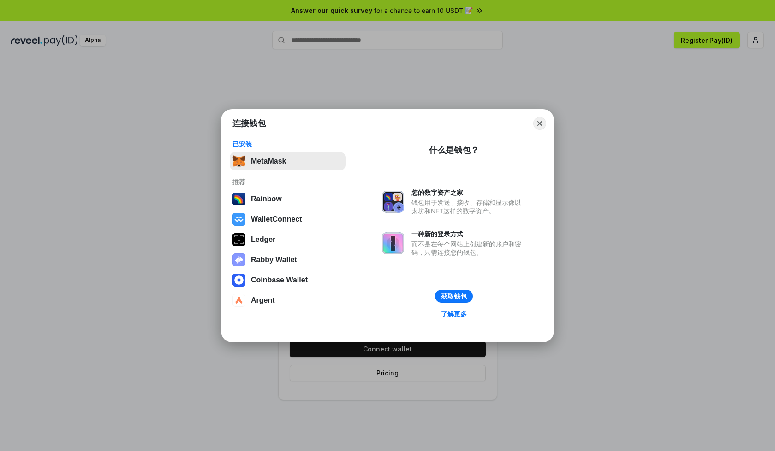  Describe the element at coordinates (263, 240) in the screenshot. I see `div: Ledger` at that location.